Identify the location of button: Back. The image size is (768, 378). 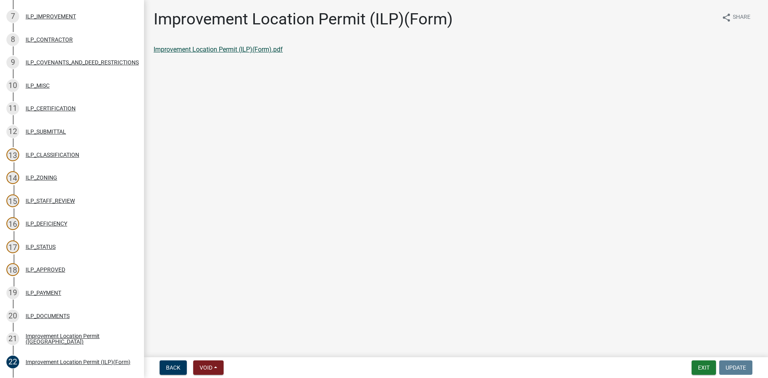
(173, 367).